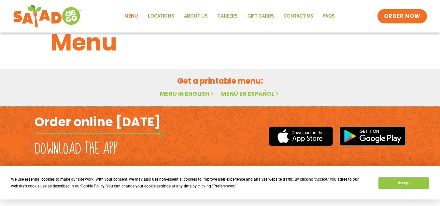 The image size is (440, 206). I want to click on img: google_play, so click(373, 136).